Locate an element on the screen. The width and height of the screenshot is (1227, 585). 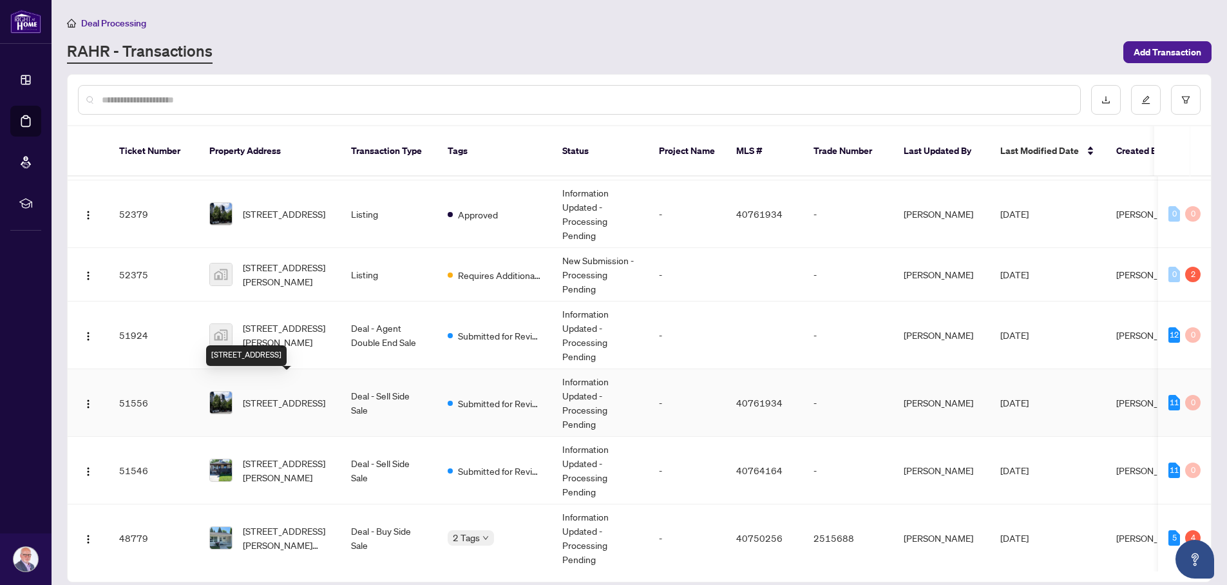
span: filter is located at coordinates (1186, 100).